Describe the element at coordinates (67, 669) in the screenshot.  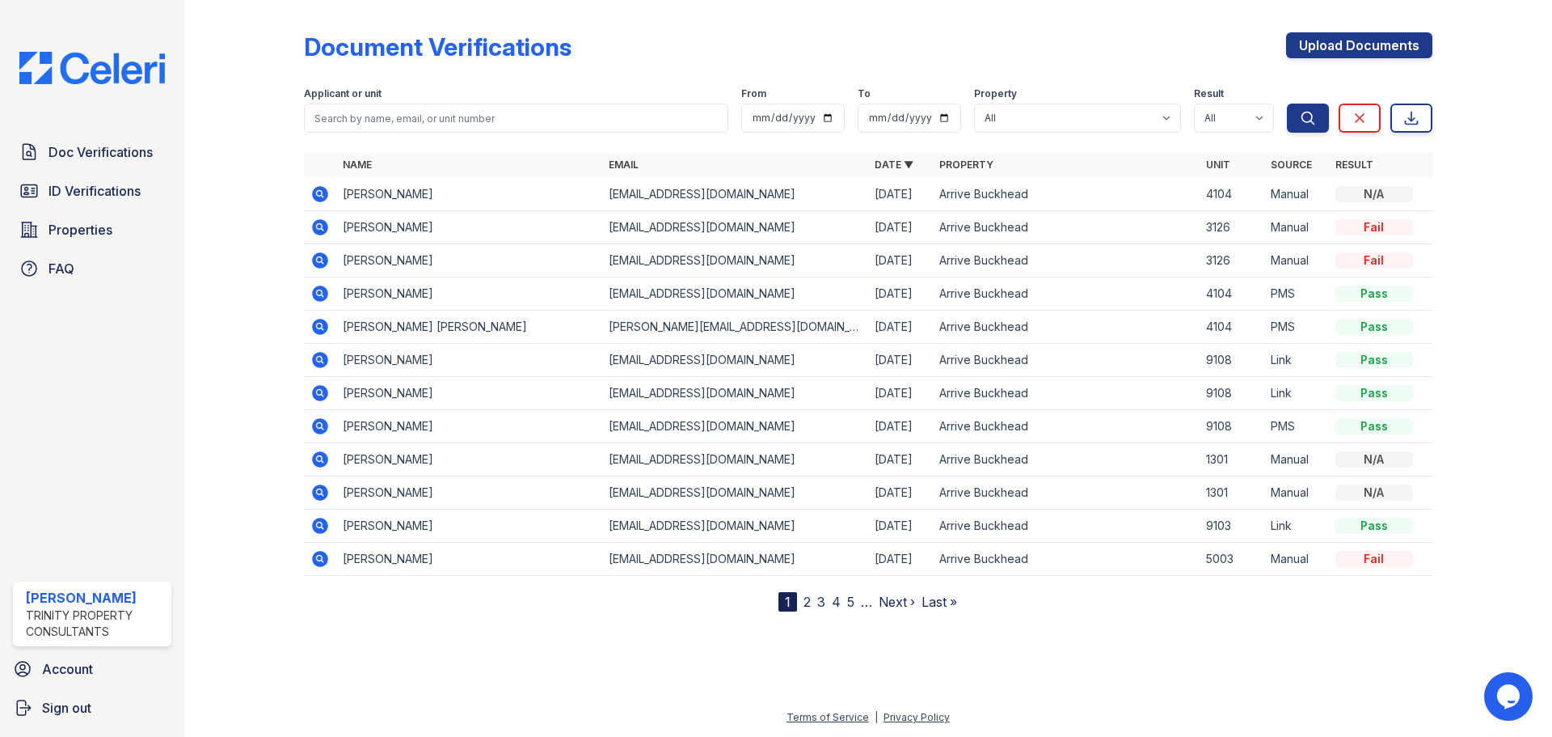
I see `span: Account` at that location.